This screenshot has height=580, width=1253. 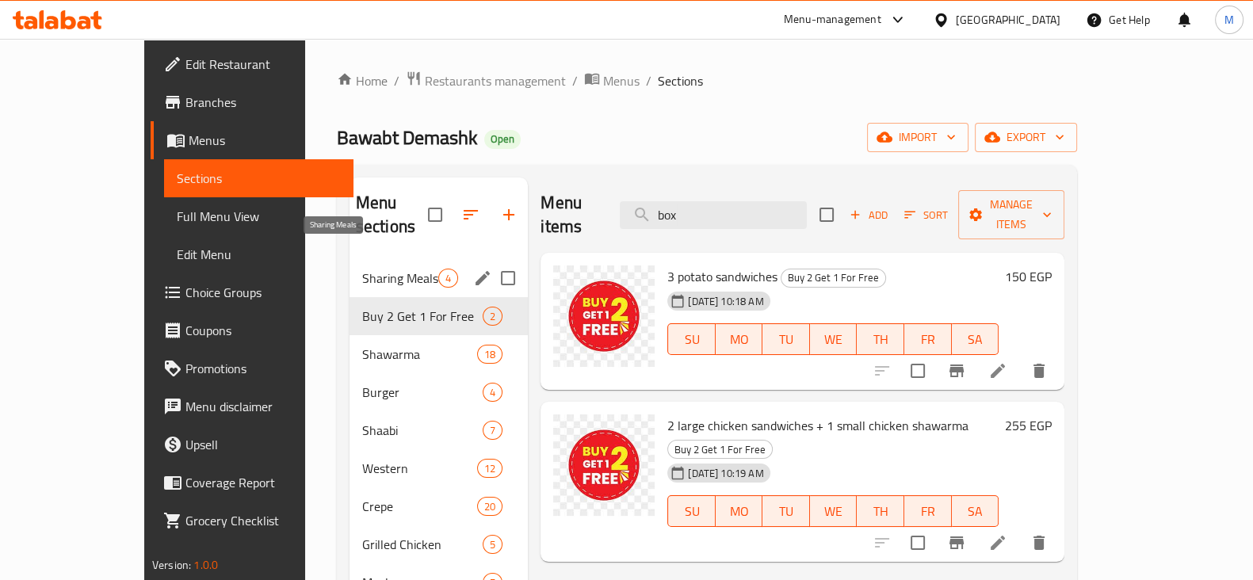 I want to click on span: Select all sections, so click(x=435, y=215).